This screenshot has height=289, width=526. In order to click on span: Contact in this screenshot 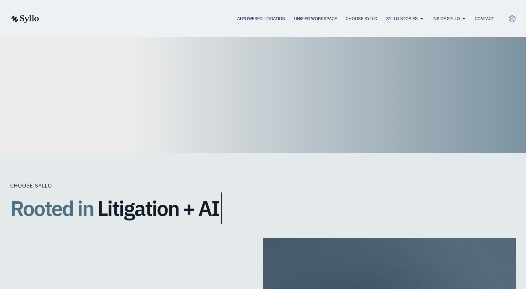, I will do `click(485, 19)`.